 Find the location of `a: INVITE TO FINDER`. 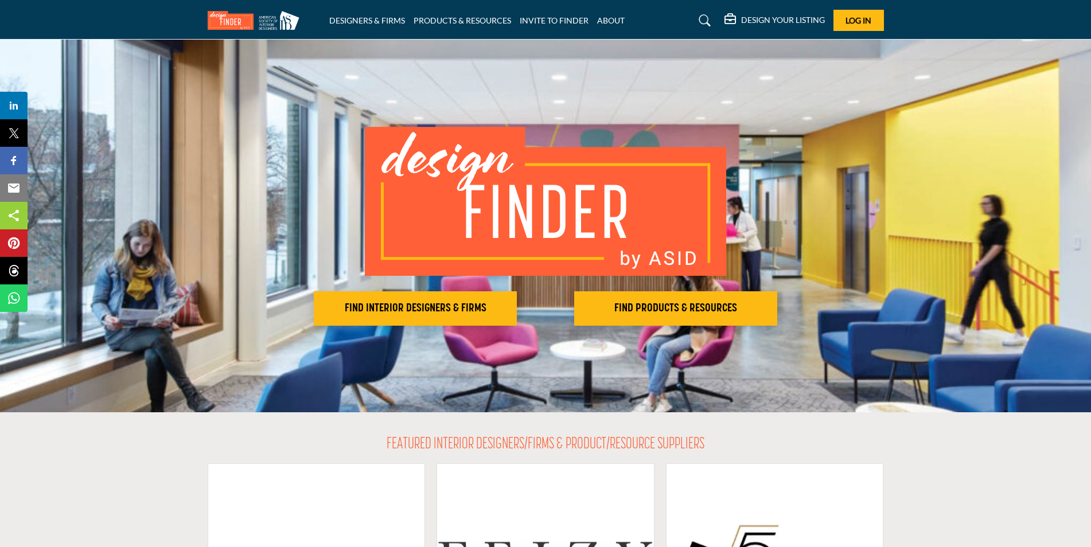

a: INVITE TO FINDER is located at coordinates (554, 20).